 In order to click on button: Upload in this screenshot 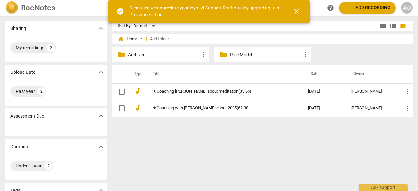, I will do `click(367, 8)`.